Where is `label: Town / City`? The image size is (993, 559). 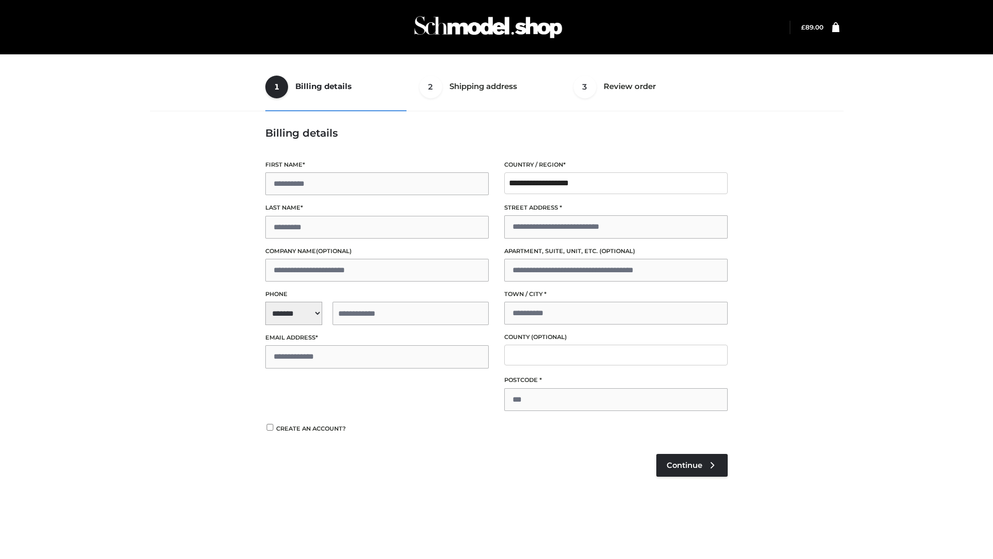 label: Town / City is located at coordinates (616, 294).